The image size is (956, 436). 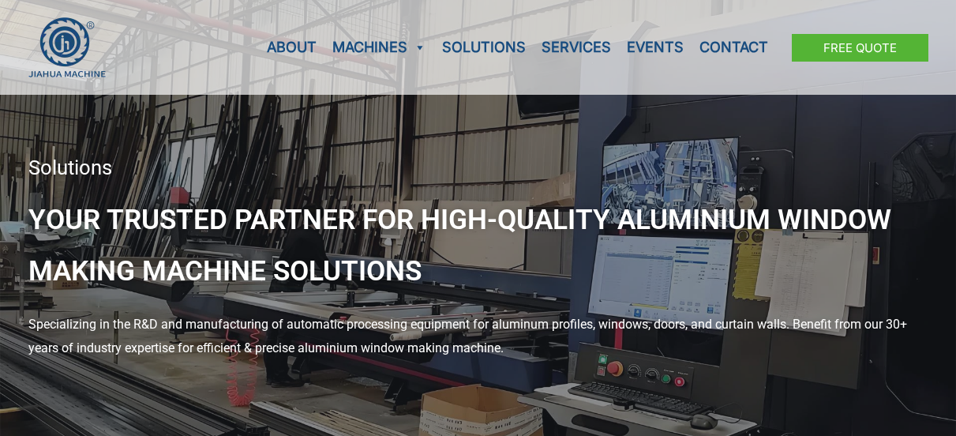 I want to click on div: Free Quote, so click(x=859, y=47).